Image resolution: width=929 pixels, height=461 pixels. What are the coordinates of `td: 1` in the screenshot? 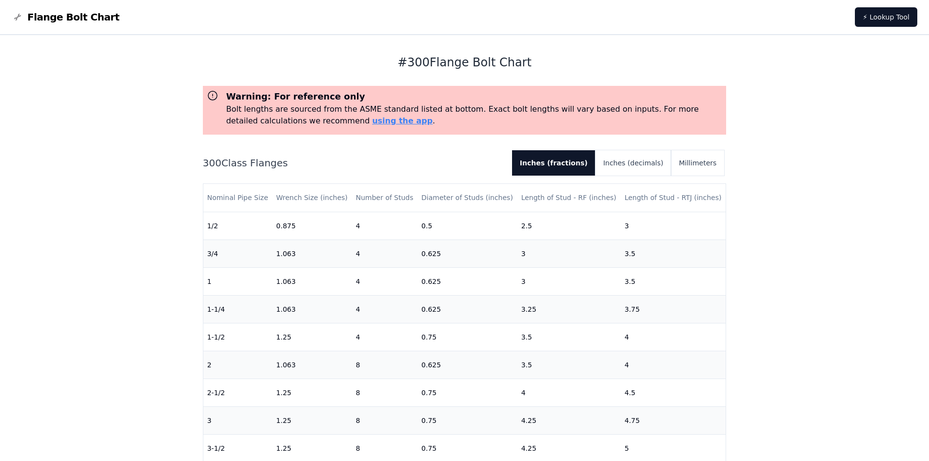 It's located at (238, 281).